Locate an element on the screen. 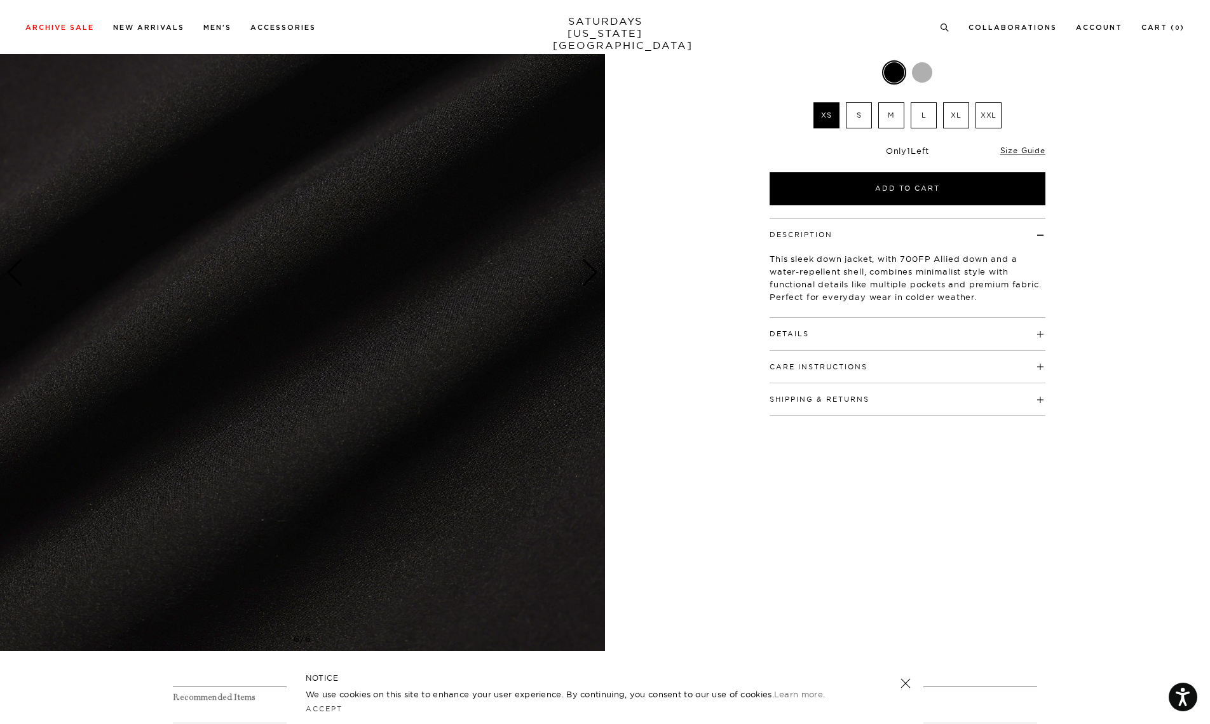  a: Archive Sale is located at coordinates (60, 27).